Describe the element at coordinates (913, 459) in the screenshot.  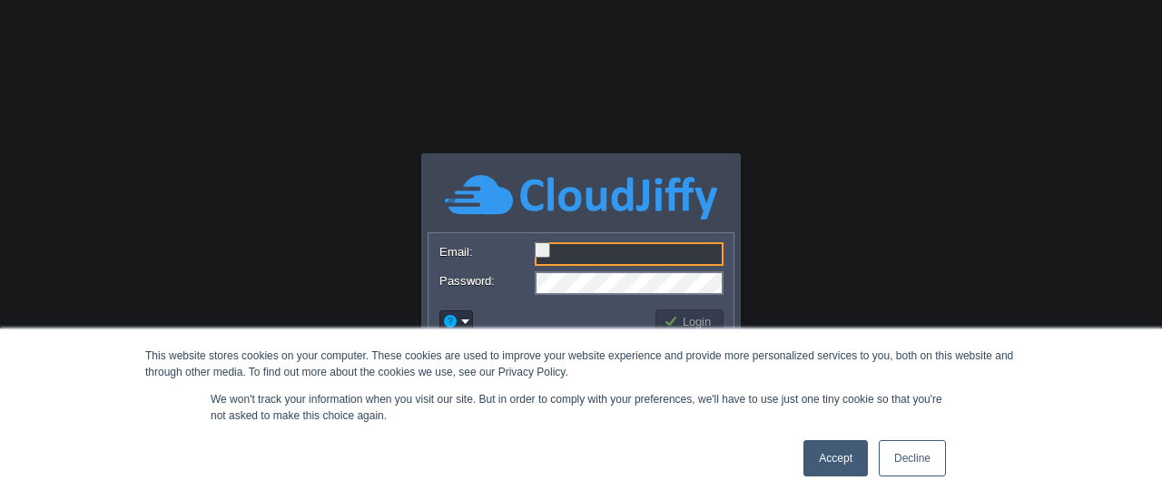
I see `a: Decline` at that location.